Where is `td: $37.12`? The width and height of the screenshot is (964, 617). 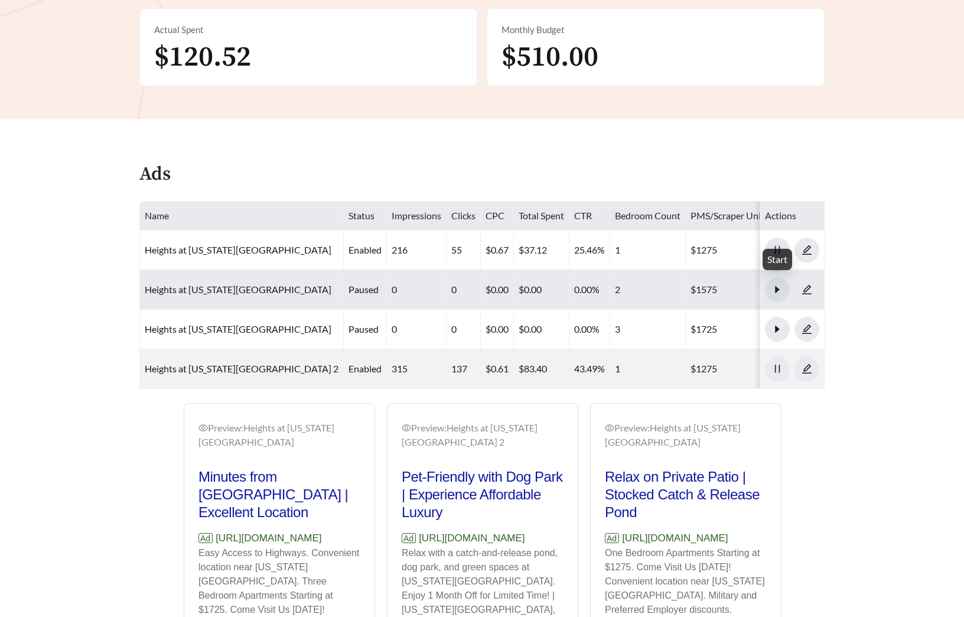 td: $37.12 is located at coordinates (542, 250).